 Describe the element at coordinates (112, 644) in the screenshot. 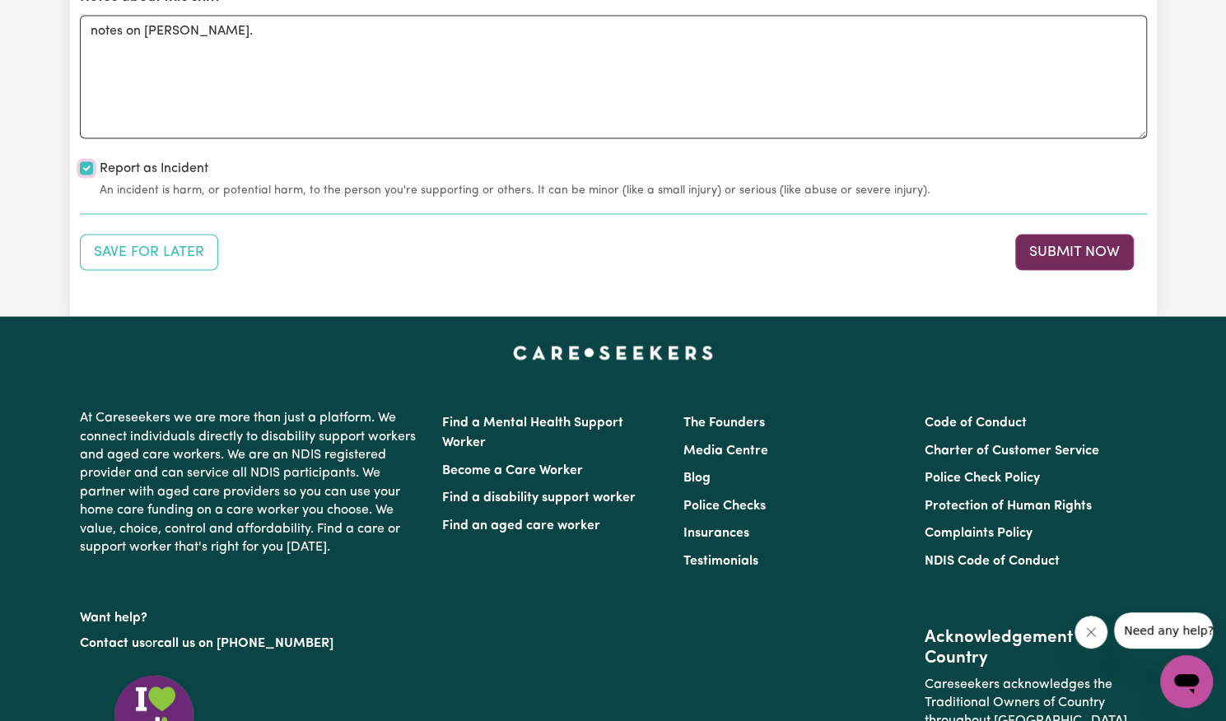

I see `a: Contact us` at that location.